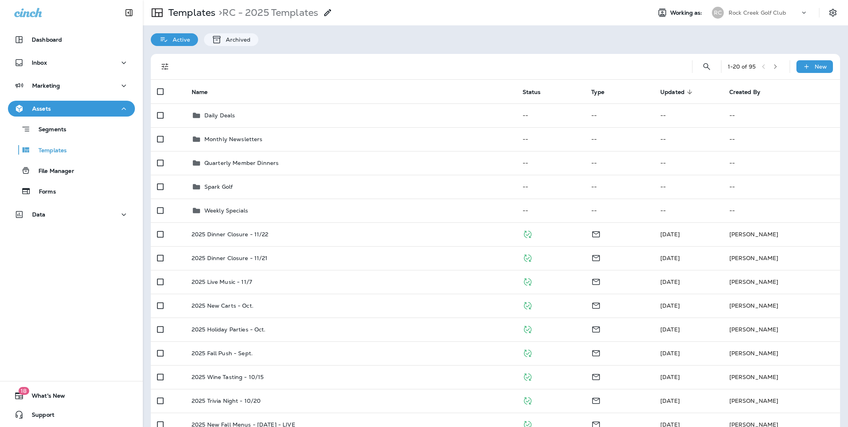 This screenshot has width=848, height=427. What do you see at coordinates (222, 354) in the screenshot?
I see `p: 2025 Fall Push - Sept.` at bounding box center [222, 354].